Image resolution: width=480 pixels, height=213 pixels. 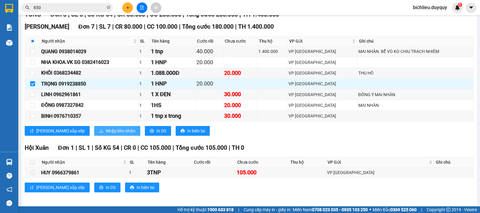 I want to click on span: Miền Nam, so click(x=330, y=210).